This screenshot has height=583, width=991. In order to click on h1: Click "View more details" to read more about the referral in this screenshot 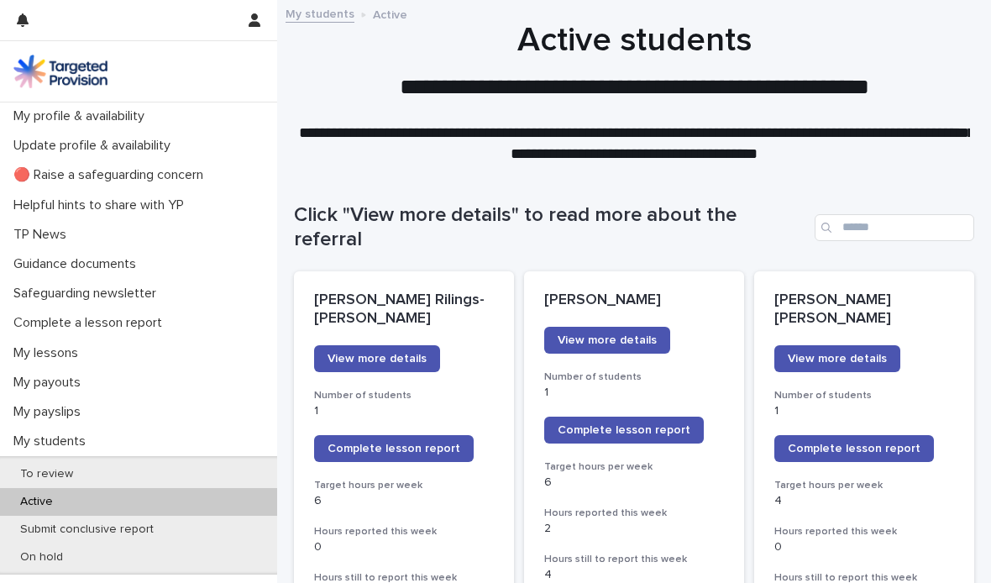, I will do `click(551, 228)`.